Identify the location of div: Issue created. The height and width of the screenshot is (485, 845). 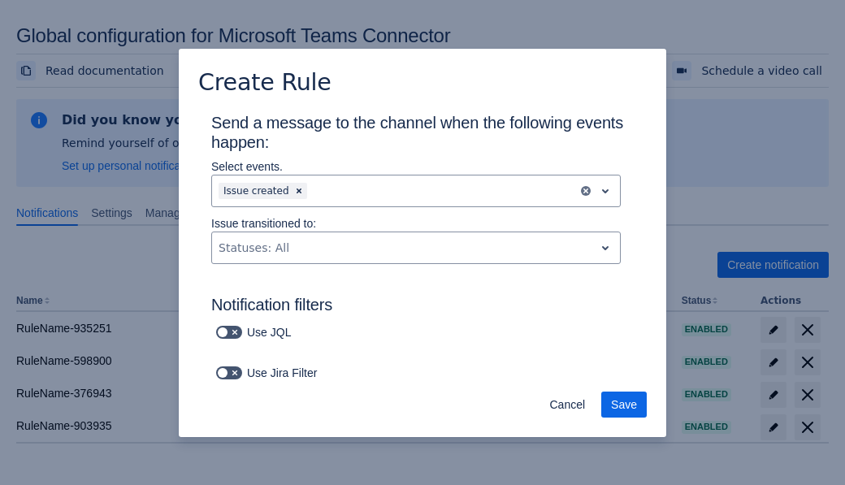
(254, 191).